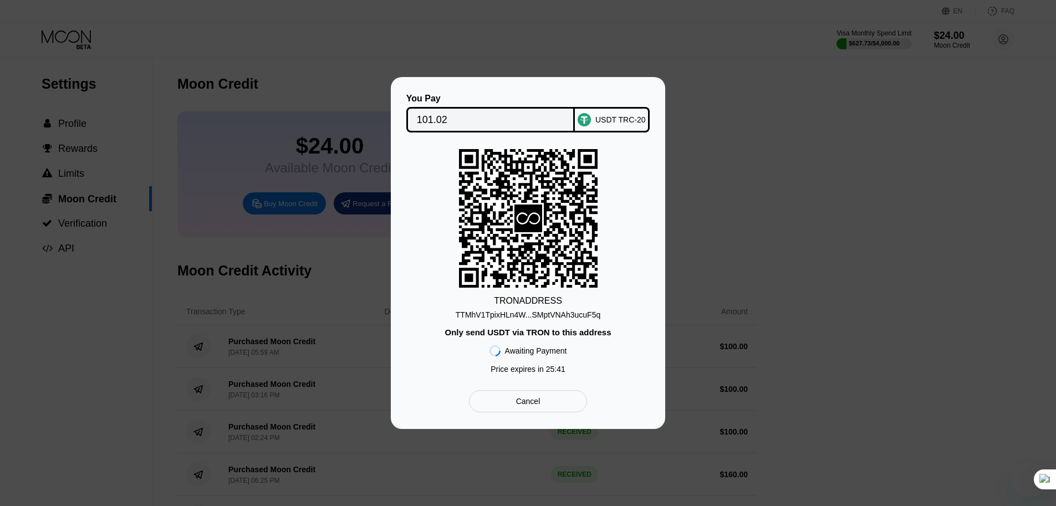 The image size is (1056, 506). What do you see at coordinates (528, 113) in the screenshot?
I see `div: You PayUSDT TRC-20` at bounding box center [528, 113].